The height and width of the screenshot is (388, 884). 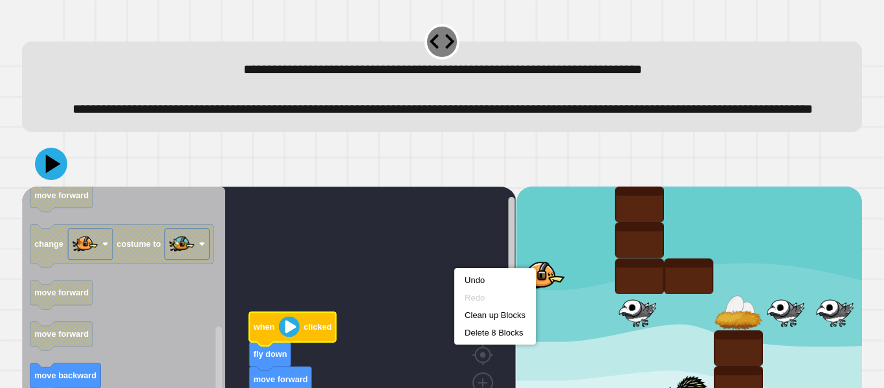 I want to click on text: fly down, so click(x=270, y=353).